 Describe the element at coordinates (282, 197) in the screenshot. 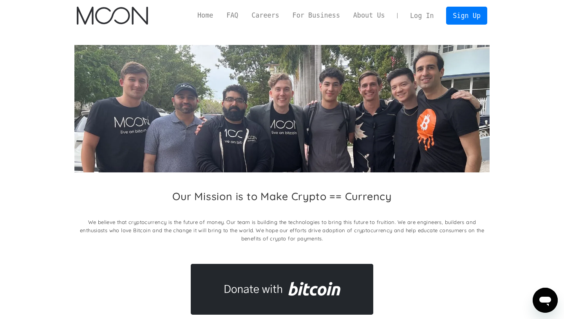

I see `h2: Our Mission is to Make Crypto == Currency` at that location.